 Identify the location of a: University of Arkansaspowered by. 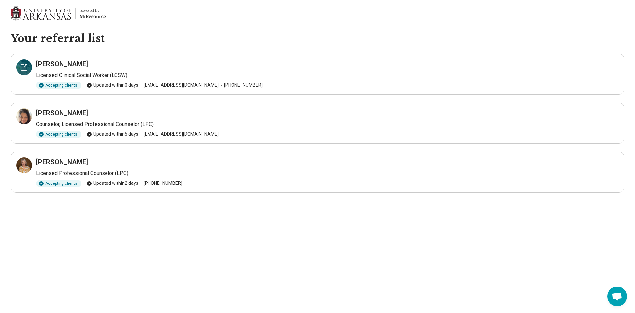
(58, 13).